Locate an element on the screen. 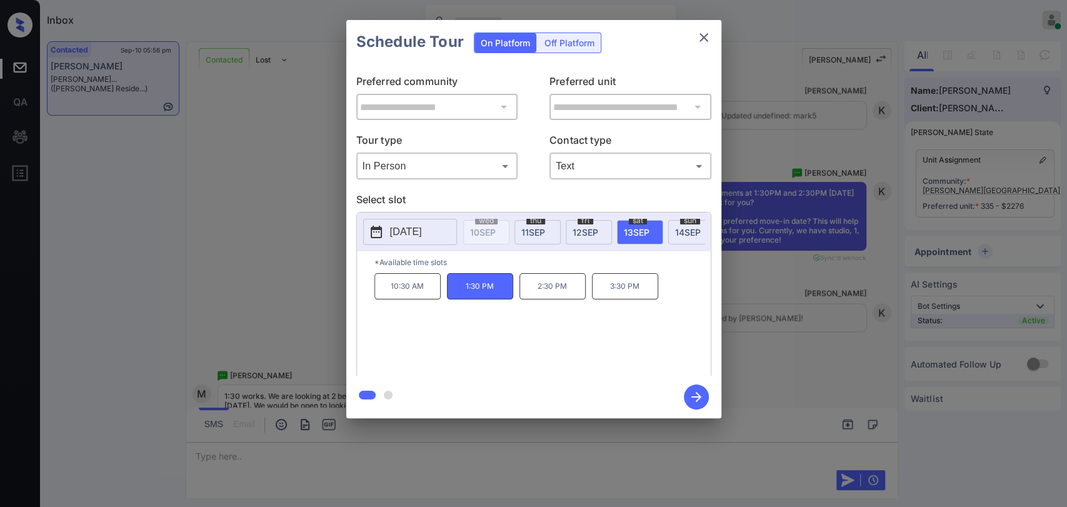 Image resolution: width=1067 pixels, height=507 pixels. p: Tour type is located at coordinates (437, 142).